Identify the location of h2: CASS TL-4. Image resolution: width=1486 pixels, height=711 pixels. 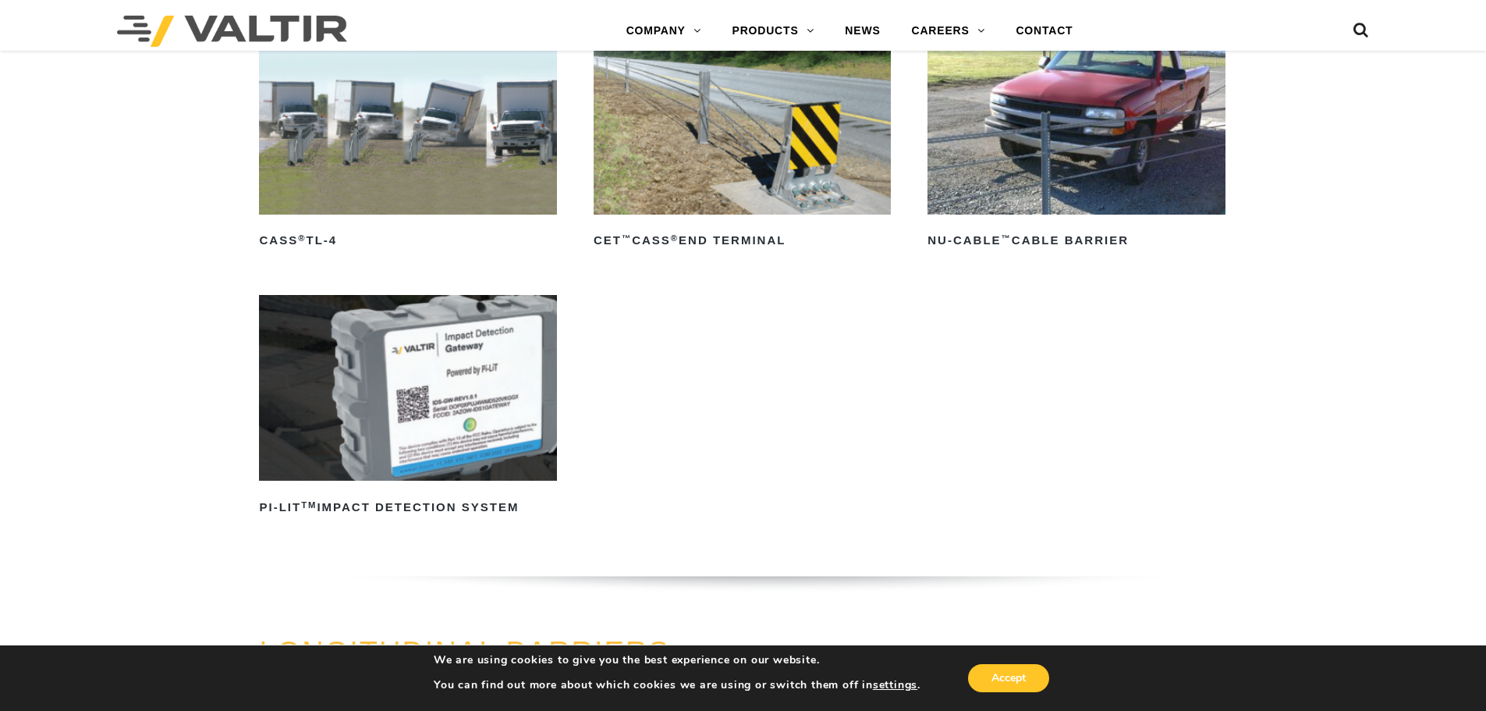
(407, 241).